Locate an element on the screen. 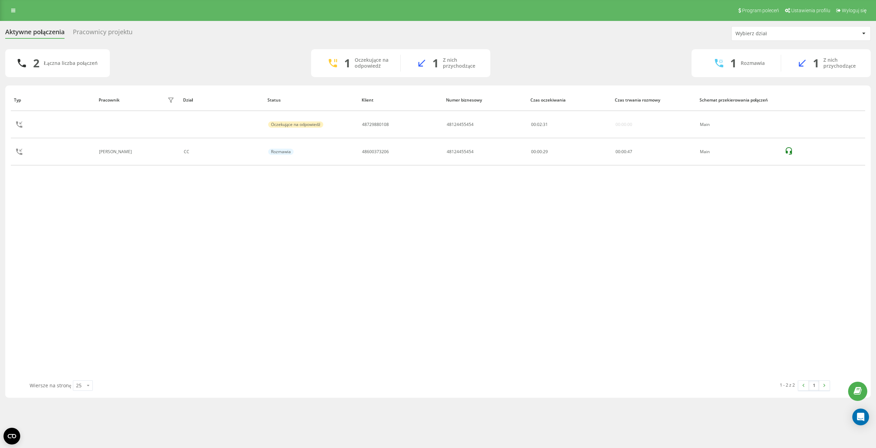 The width and height of the screenshot is (876, 448). span: 47 is located at coordinates (630, 151).